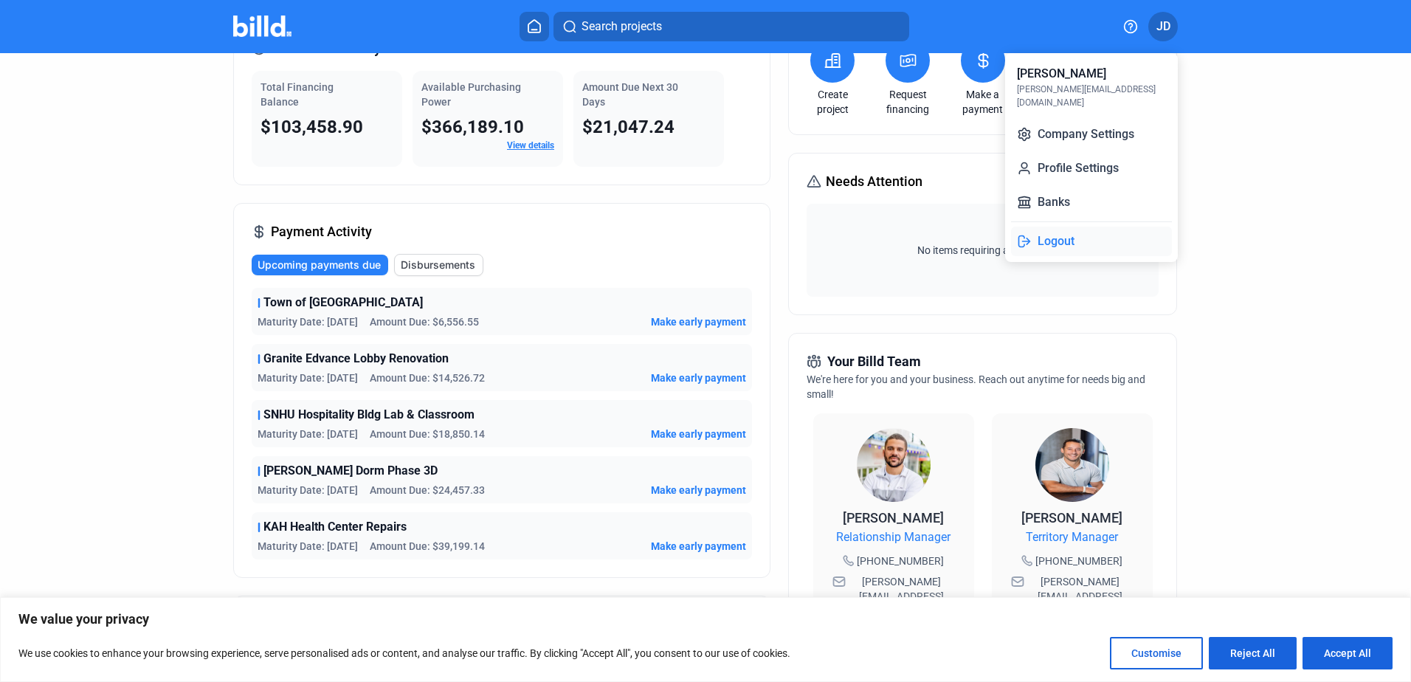 The width and height of the screenshot is (1411, 682). What do you see at coordinates (1156, 653) in the screenshot?
I see `button: Customise` at bounding box center [1156, 653].